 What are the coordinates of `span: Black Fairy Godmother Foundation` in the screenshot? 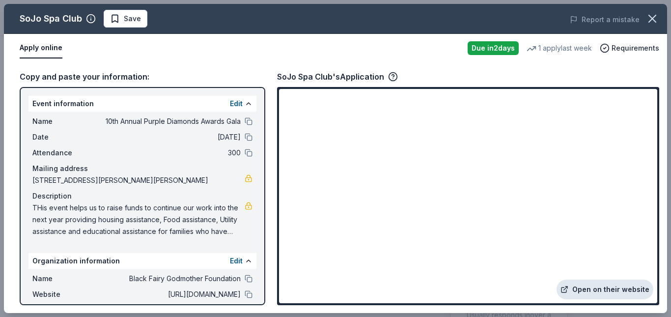 It's located at (169, 279).